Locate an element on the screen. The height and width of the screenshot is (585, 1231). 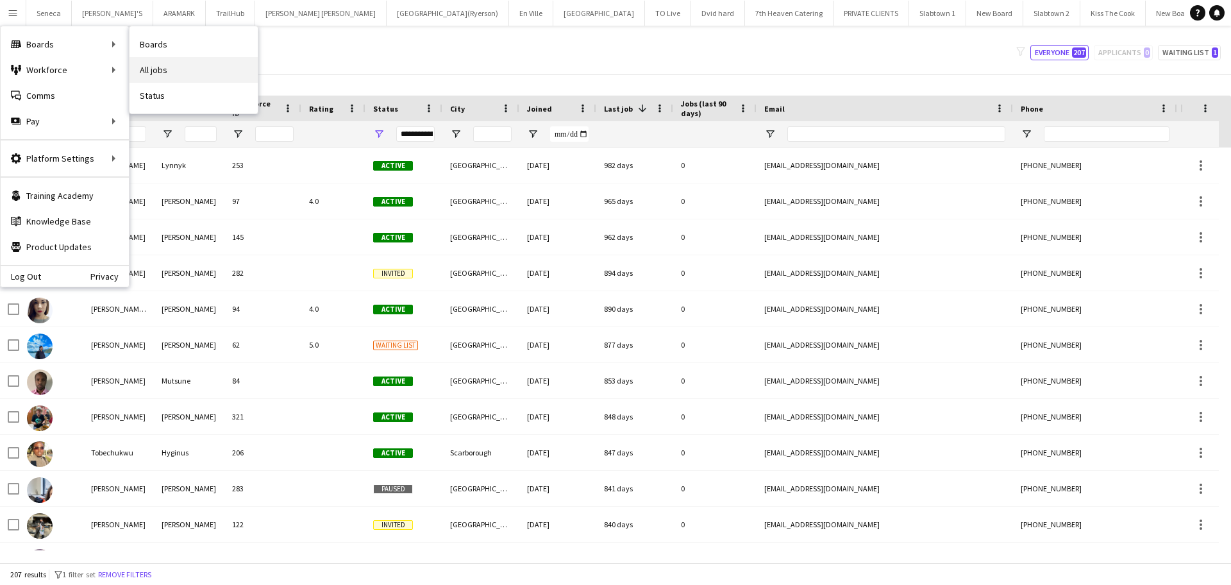
button: Seneca is located at coordinates (49, 13).